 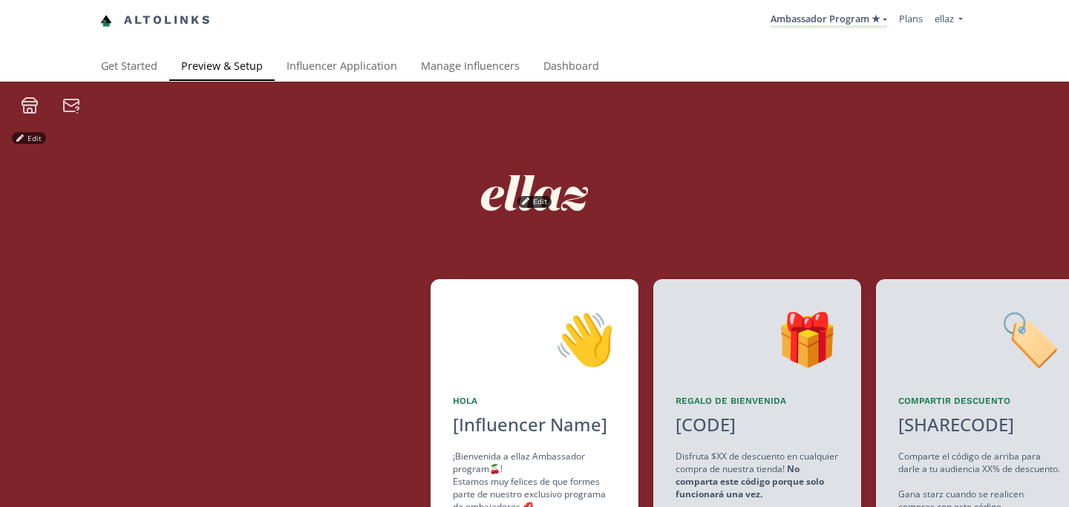 What do you see at coordinates (911, 19) in the screenshot?
I see `a: Plans` at bounding box center [911, 19].